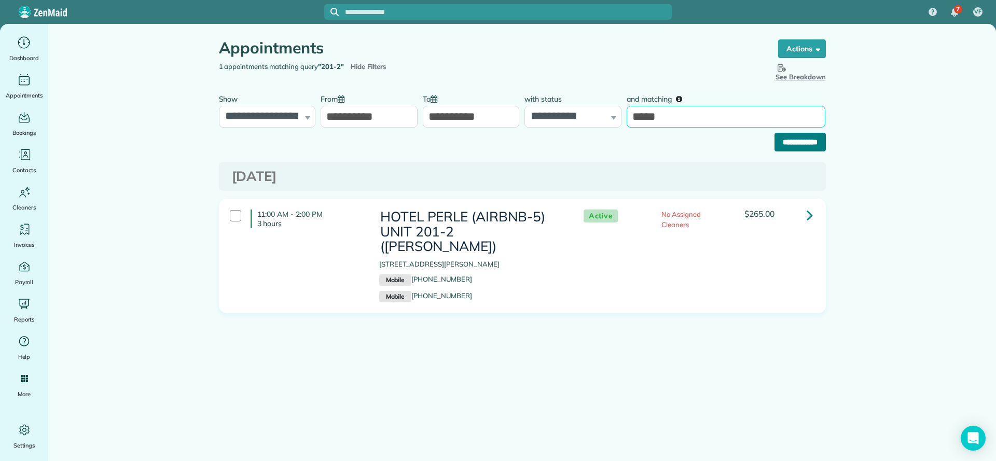 The height and width of the screenshot is (461, 996). I want to click on strong: "201-2", so click(331, 66).